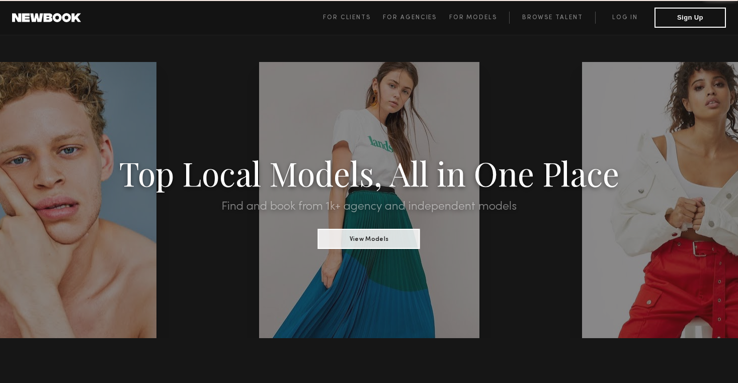 This screenshot has width=738, height=383. What do you see at coordinates (410, 18) in the screenshot?
I see `span: For Agencies` at bounding box center [410, 18].